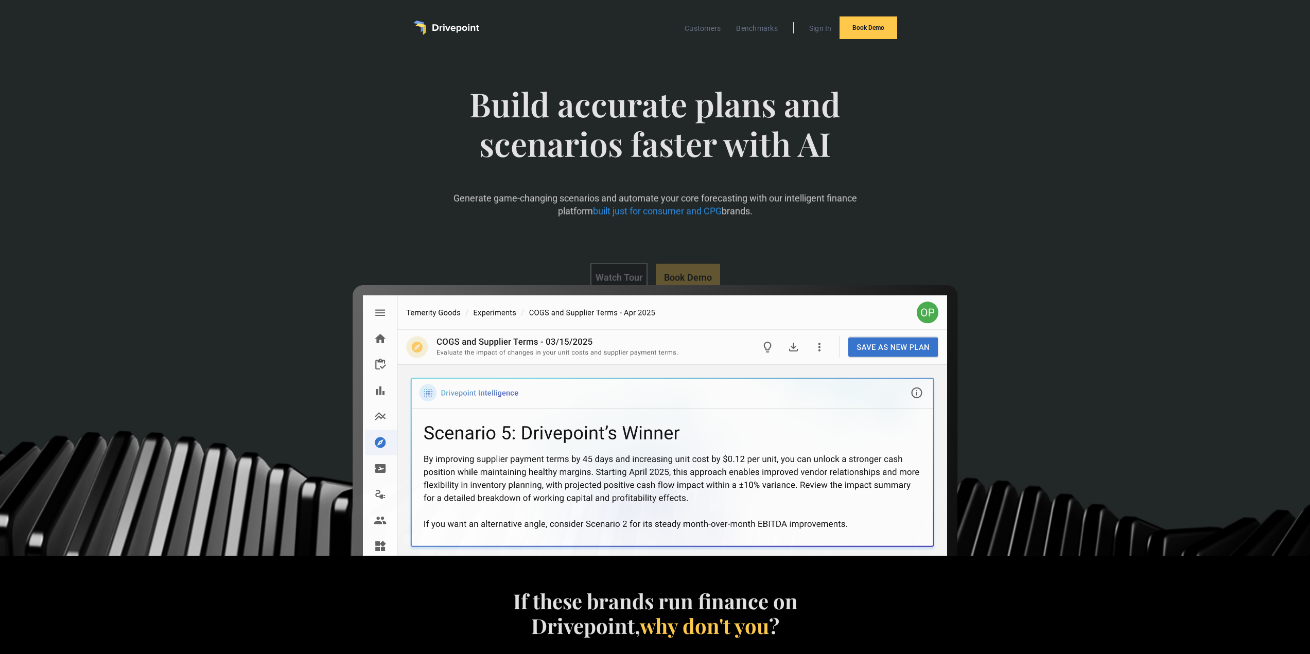  Describe the element at coordinates (655, 613) in the screenshot. I see `h4: If these brands run finance on Drivepoint, ?` at that location.